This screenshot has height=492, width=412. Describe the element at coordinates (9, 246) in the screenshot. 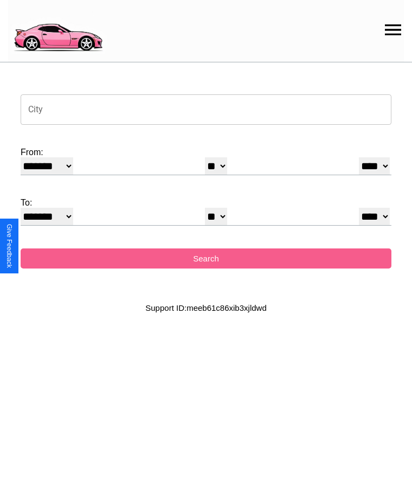

I see `div: Give Feedback` at that location.